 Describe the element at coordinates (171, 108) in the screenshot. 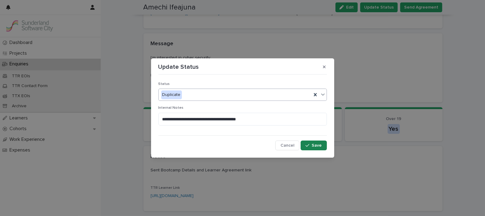

I see `span: Internal Notes` at that location.